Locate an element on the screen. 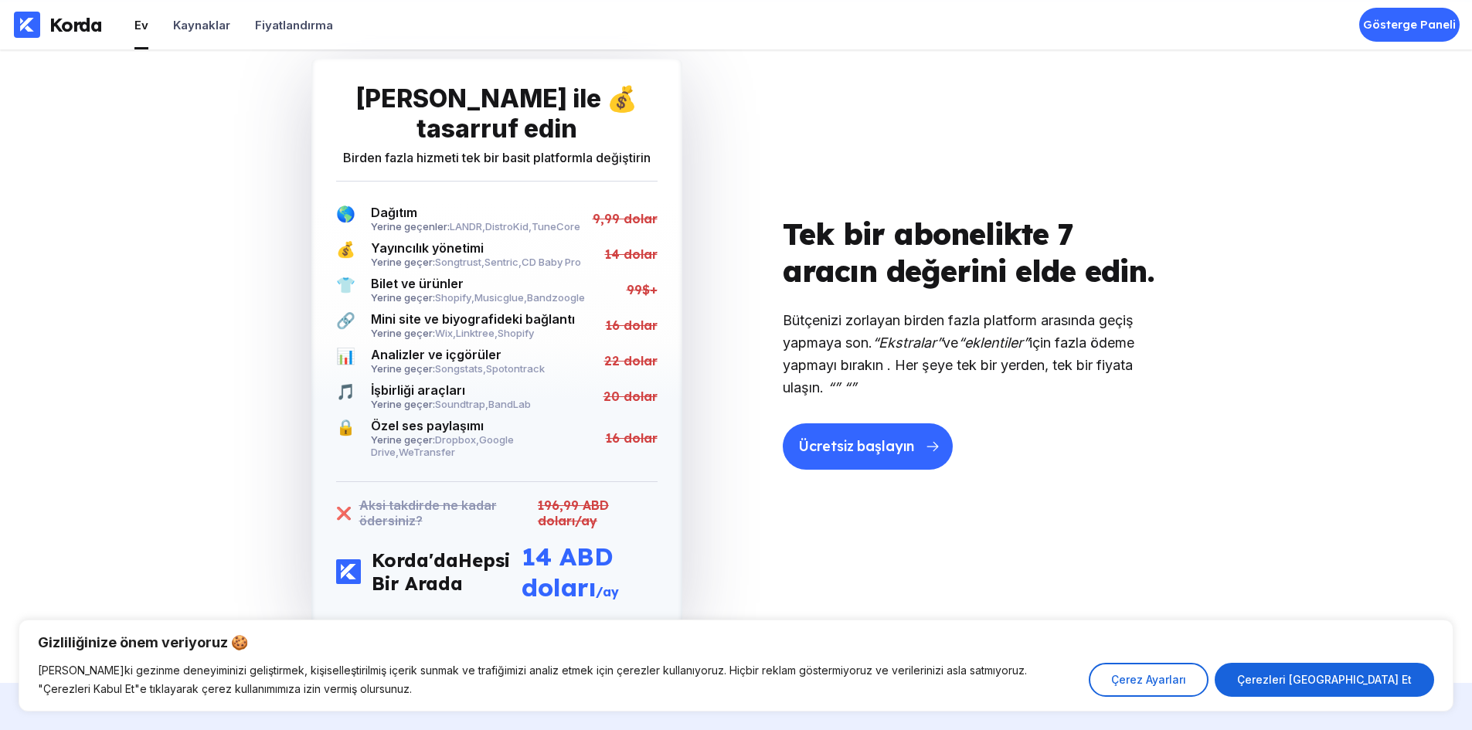  font: Spotontrack is located at coordinates (516, 369).